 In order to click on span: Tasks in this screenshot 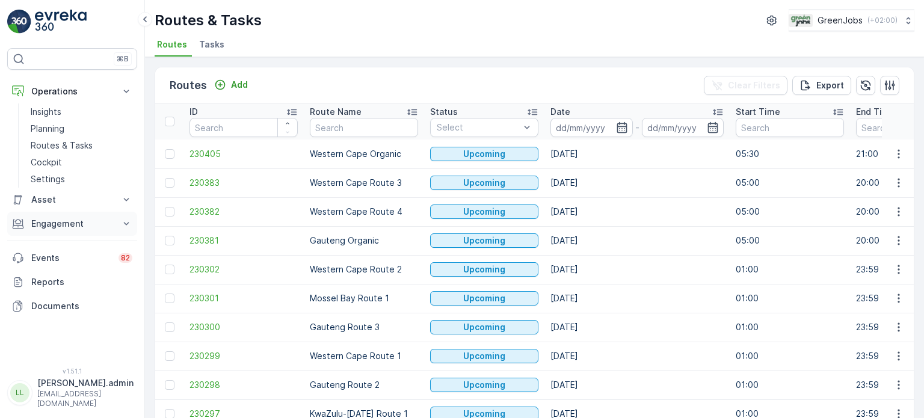, I will do `click(212, 45)`.